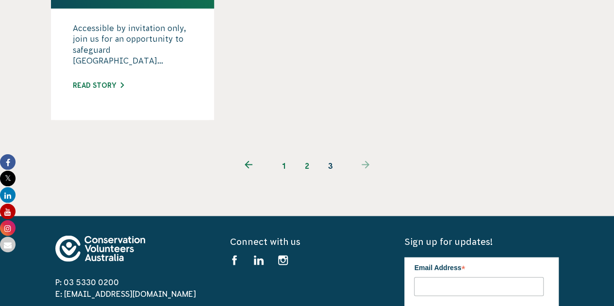 Image resolution: width=614 pixels, height=306 pixels. What do you see at coordinates (284, 166) in the screenshot?
I see `a: 1` at bounding box center [284, 166].